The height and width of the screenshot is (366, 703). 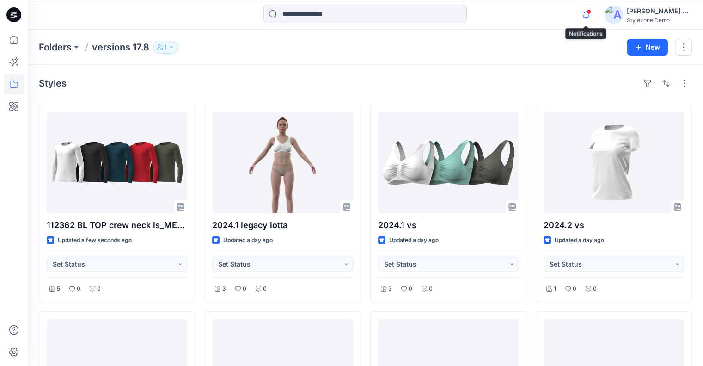 I want to click on h4: Styles, so click(x=53, y=83).